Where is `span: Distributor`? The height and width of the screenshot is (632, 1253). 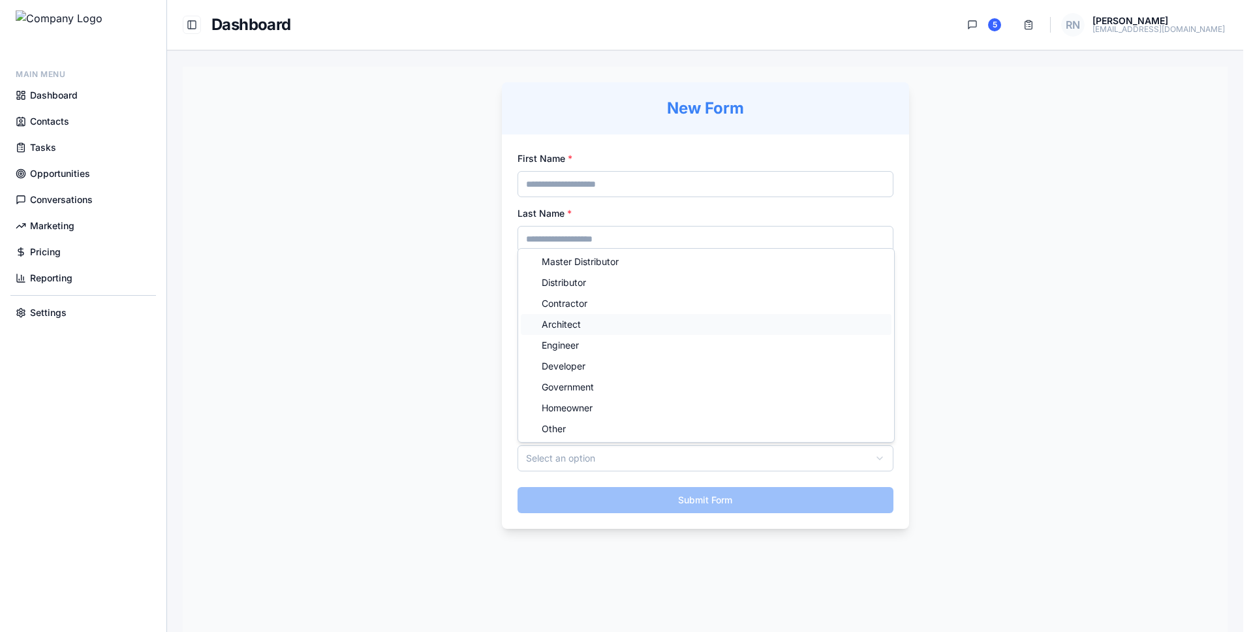
span: Distributor is located at coordinates (564, 283).